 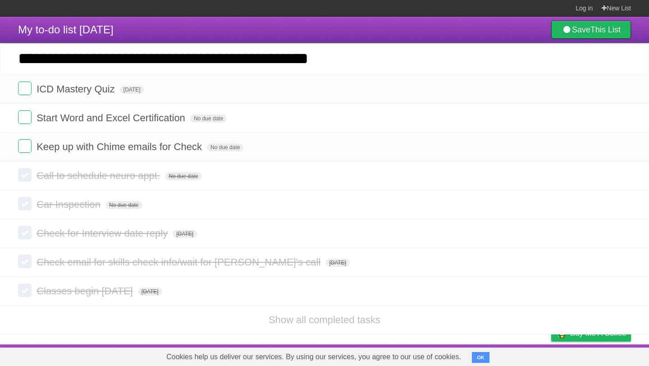 I want to click on span: Car Inspection, so click(x=69, y=204).